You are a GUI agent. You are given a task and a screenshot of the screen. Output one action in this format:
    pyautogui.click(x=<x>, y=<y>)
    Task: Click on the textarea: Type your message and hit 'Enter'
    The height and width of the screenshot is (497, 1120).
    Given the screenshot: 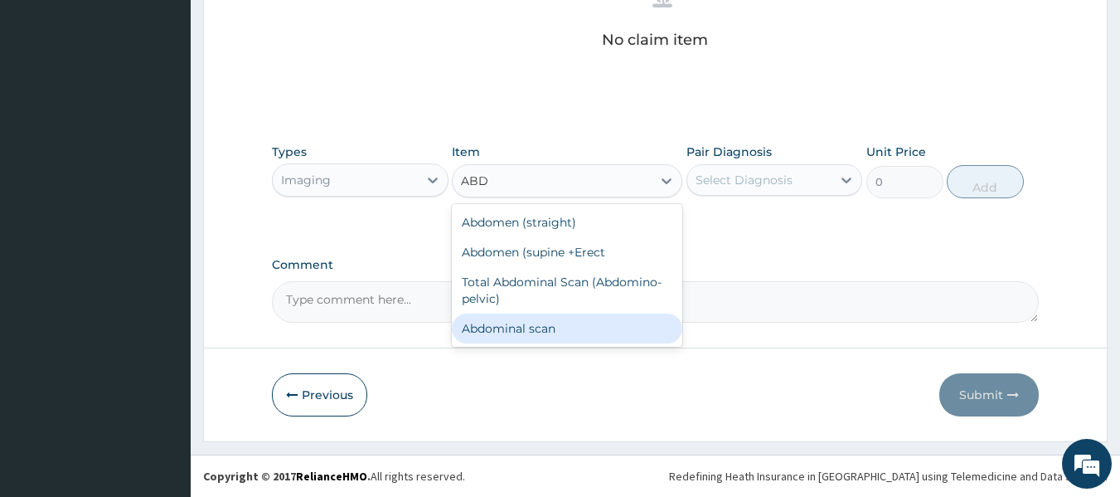 What is the action you would take?
    pyautogui.click(x=162, y=354)
    